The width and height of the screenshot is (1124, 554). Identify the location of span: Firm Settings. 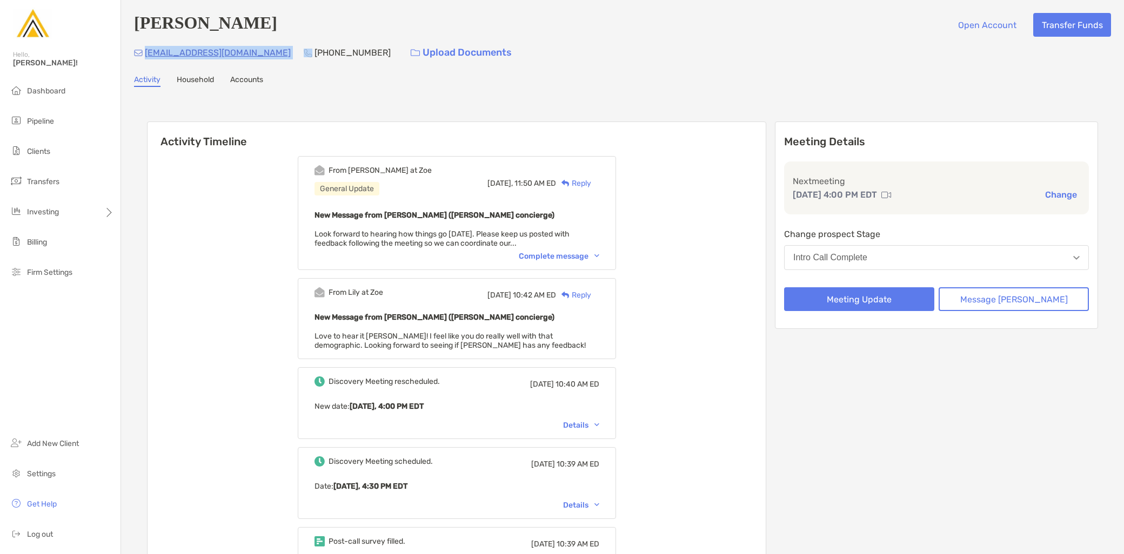
(50, 272).